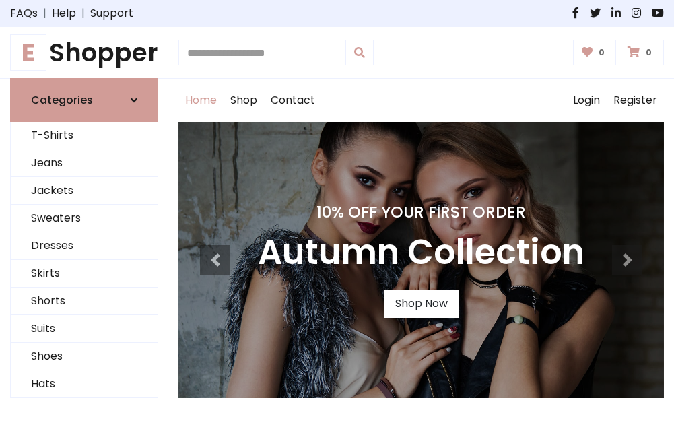  What do you see at coordinates (635, 100) in the screenshot?
I see `a: Register` at bounding box center [635, 100].